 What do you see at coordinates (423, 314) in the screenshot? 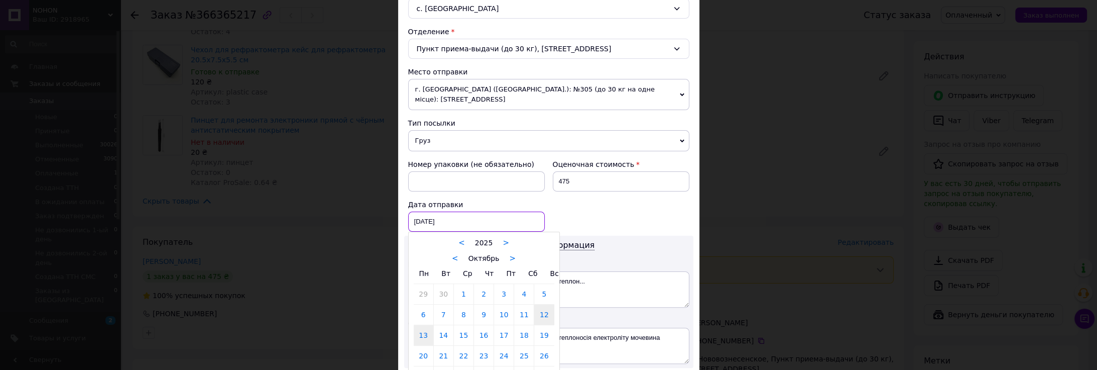
I see `a: 6` at bounding box center [423, 314].